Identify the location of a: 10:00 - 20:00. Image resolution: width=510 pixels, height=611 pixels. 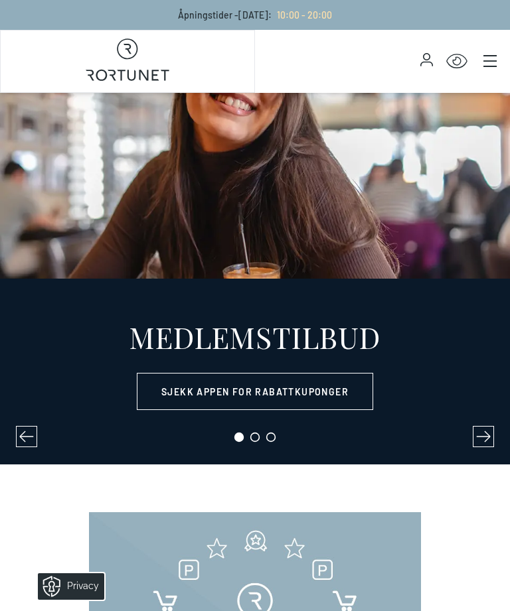
(301, 15).